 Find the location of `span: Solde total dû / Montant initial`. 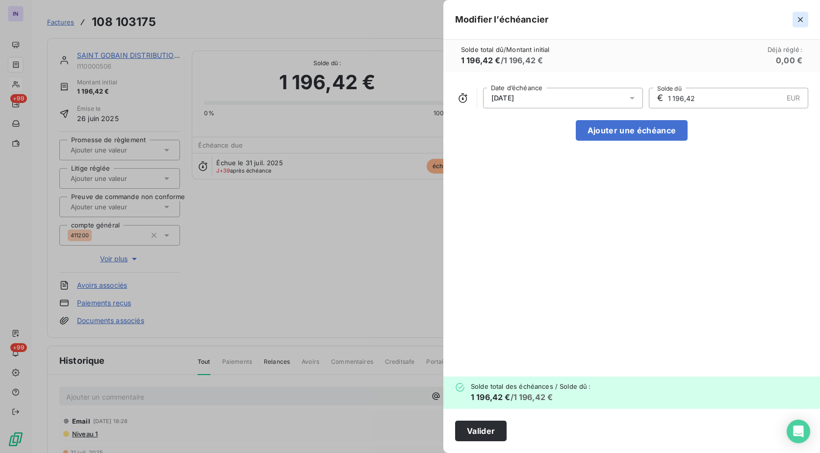

span: Solde total dû / Montant initial is located at coordinates (505, 50).